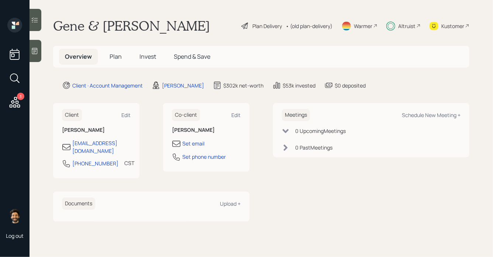 This screenshot has height=257, width=493. What do you see at coordinates (363, 26) in the screenshot?
I see `div: Warmer` at bounding box center [363, 26].